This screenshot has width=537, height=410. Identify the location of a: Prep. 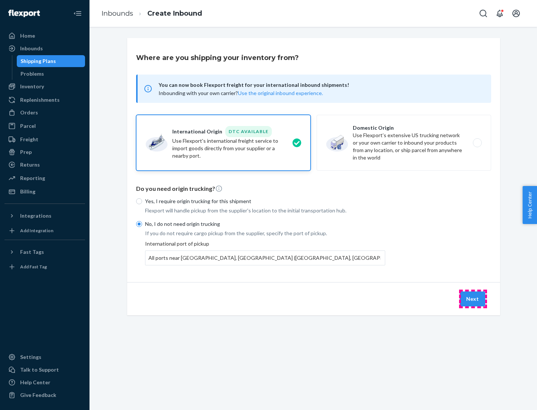
(45, 152).